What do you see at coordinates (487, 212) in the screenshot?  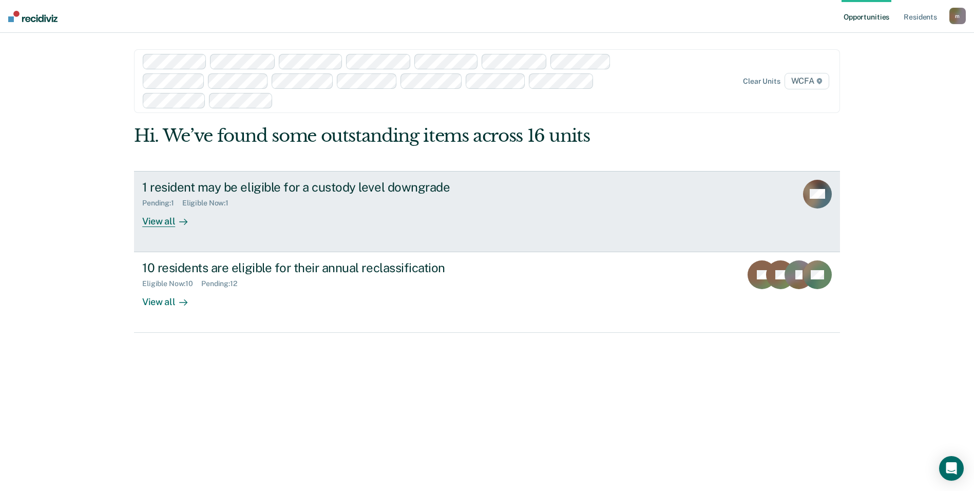 I see `a: 1 resident may be eligible for a custody level downgradePending:1Eligible Now:1View all` at bounding box center [487, 212].